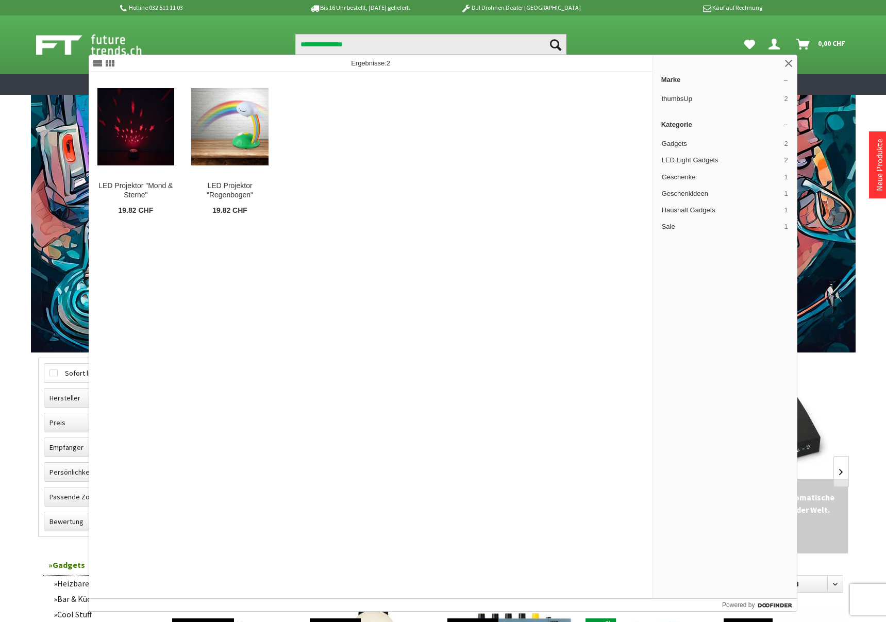 This screenshot has height=622, width=886. I want to click on span: 0,00 CHF, so click(831, 43).